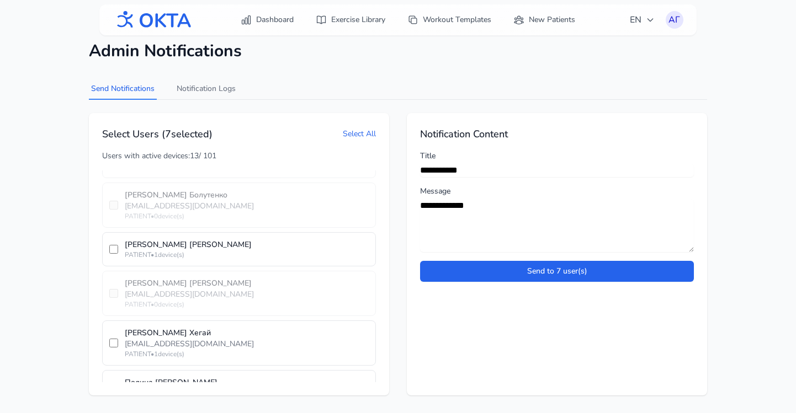  Describe the element at coordinates (675, 20) in the screenshot. I see `div: АГ` at that location.